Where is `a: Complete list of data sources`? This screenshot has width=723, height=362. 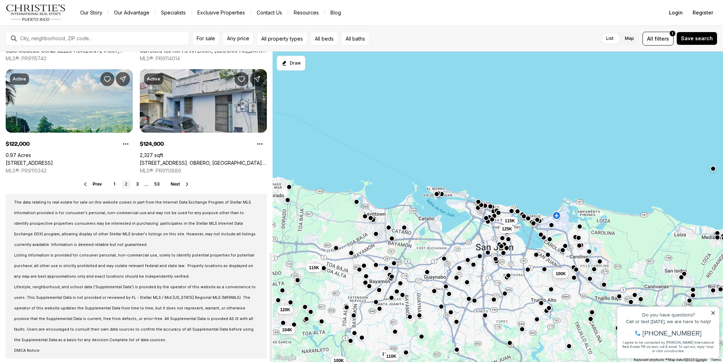 a: Complete list of data sources is located at coordinates (137, 340).